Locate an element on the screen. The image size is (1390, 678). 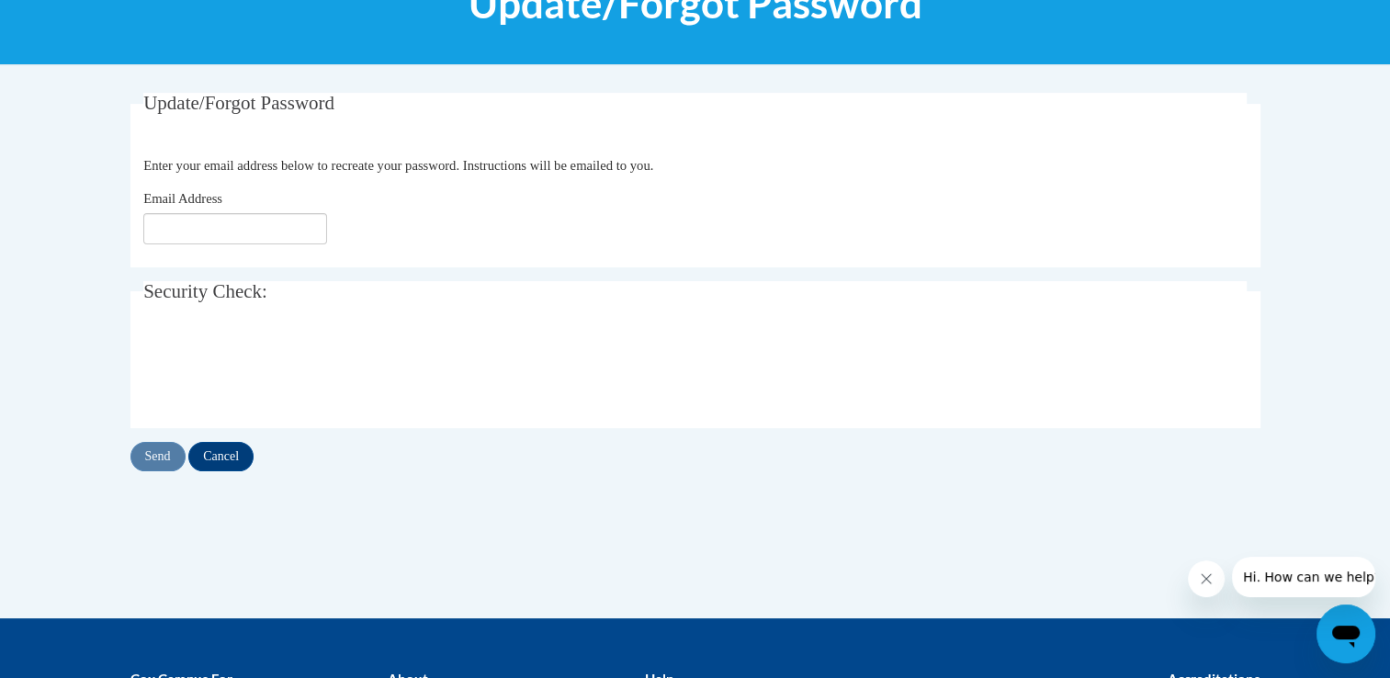
span: Enter your email address below to recreate your password. Instructions will be emailed to you. is located at coordinates (398, 165).